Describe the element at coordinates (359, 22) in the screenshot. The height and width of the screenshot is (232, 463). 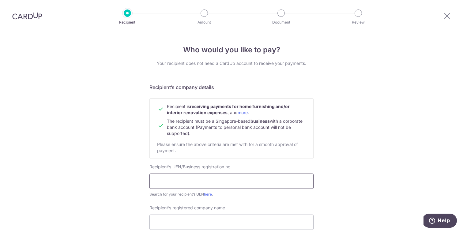
I see `p: Review` at that location.